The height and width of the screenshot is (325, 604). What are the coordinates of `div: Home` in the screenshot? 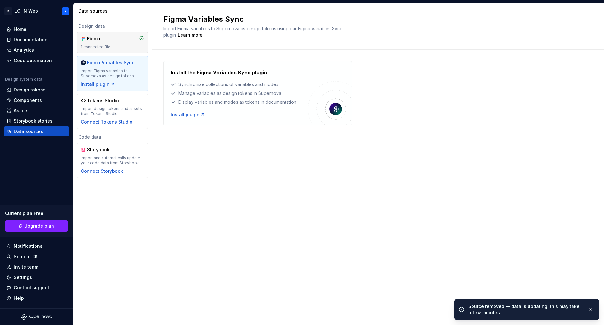 It's located at (20, 29).